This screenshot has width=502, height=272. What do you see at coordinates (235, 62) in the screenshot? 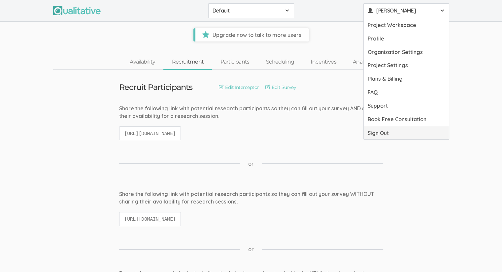
I see `a: Participants` at bounding box center [235, 62].